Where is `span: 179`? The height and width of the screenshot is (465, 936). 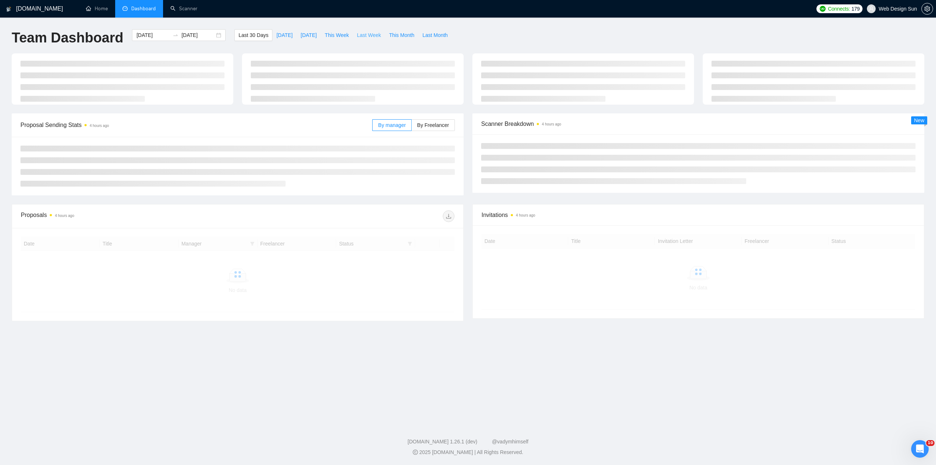 span: 179 is located at coordinates (856, 9).